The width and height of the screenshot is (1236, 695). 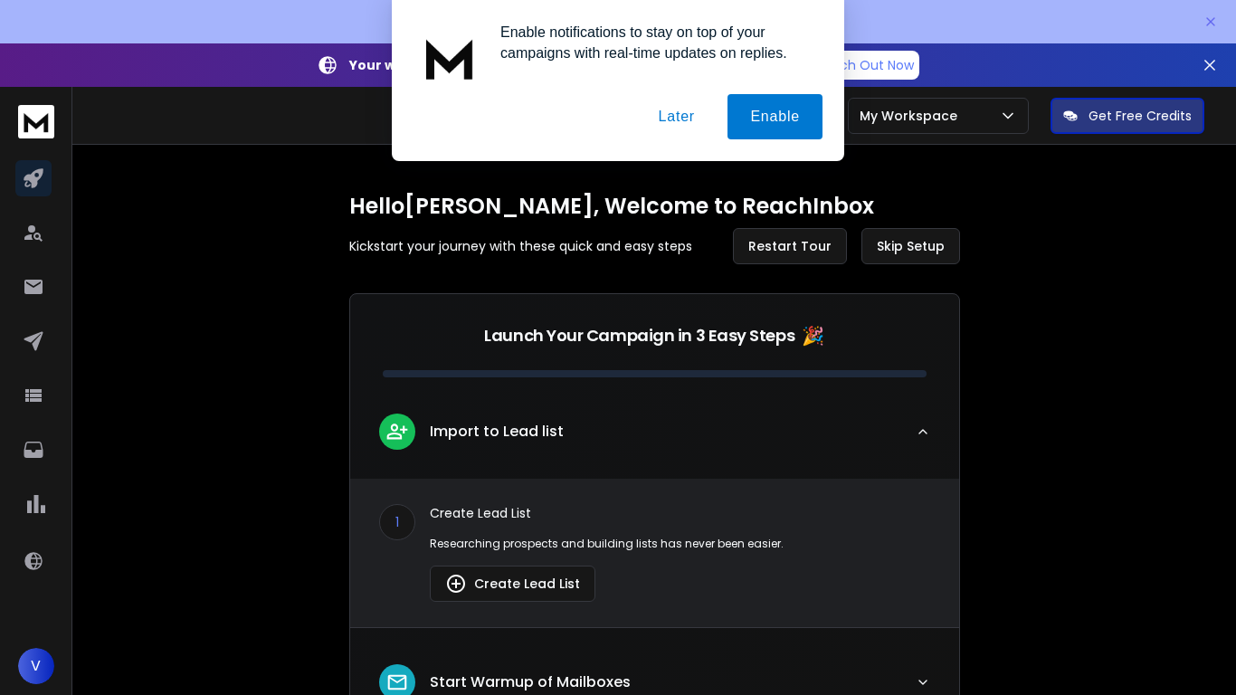 I want to click on button: Enable, so click(x=775, y=117).